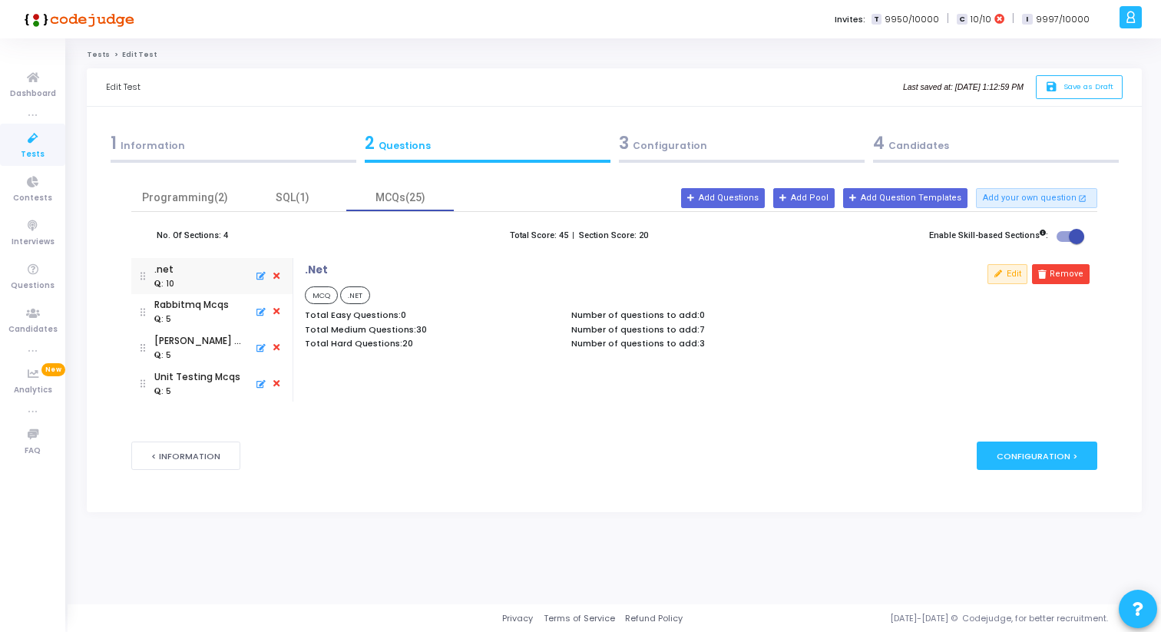  What do you see at coordinates (430, 329) in the screenshot?
I see `p: Total Medium Questions:` at bounding box center [430, 329].